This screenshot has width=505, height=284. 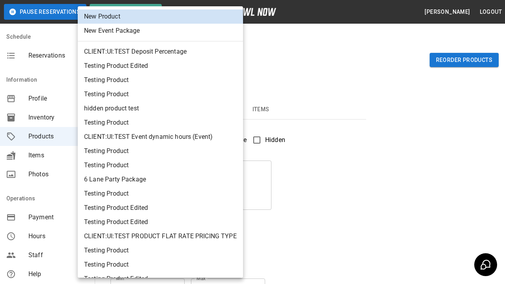 I want to click on li: New Product, so click(x=160, y=17).